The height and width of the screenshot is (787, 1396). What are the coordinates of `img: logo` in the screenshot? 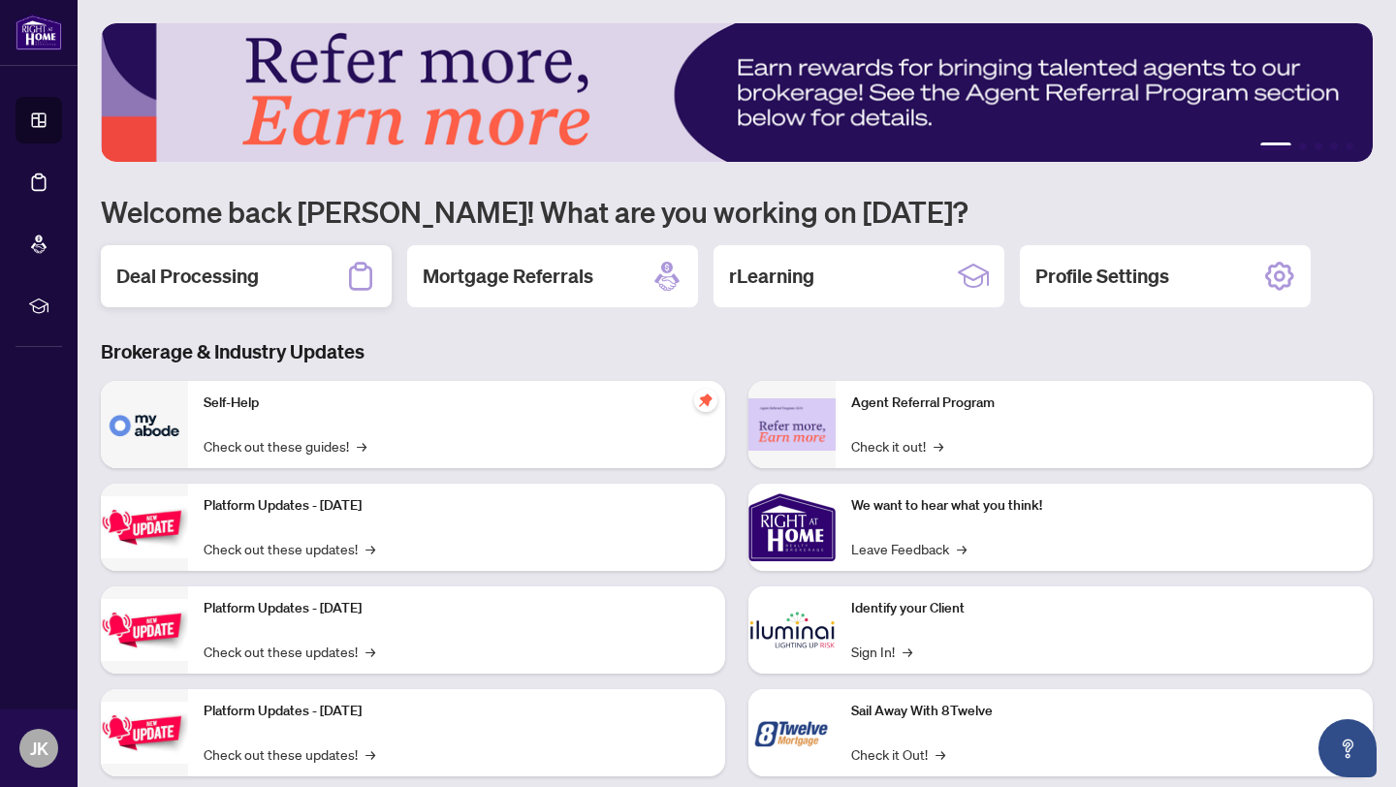 It's located at (39, 32).